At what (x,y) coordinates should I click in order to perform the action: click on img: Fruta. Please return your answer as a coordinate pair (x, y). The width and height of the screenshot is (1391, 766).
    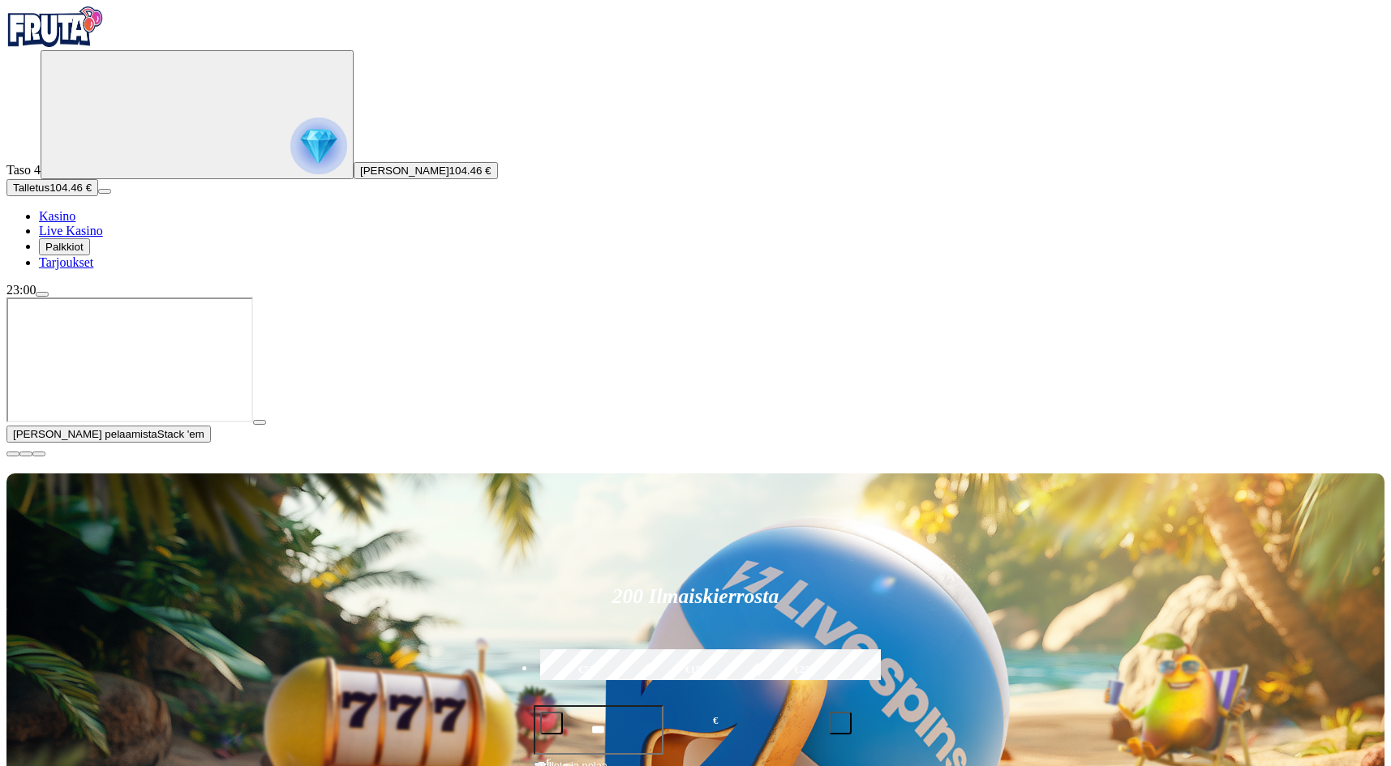
    Looking at the image, I should click on (55, 27).